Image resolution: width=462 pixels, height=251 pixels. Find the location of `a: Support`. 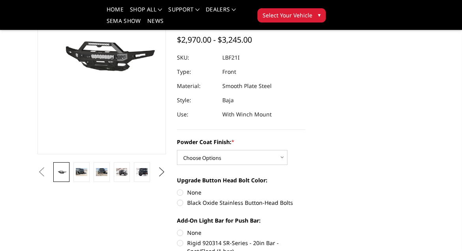

a: Support is located at coordinates (184, 12).